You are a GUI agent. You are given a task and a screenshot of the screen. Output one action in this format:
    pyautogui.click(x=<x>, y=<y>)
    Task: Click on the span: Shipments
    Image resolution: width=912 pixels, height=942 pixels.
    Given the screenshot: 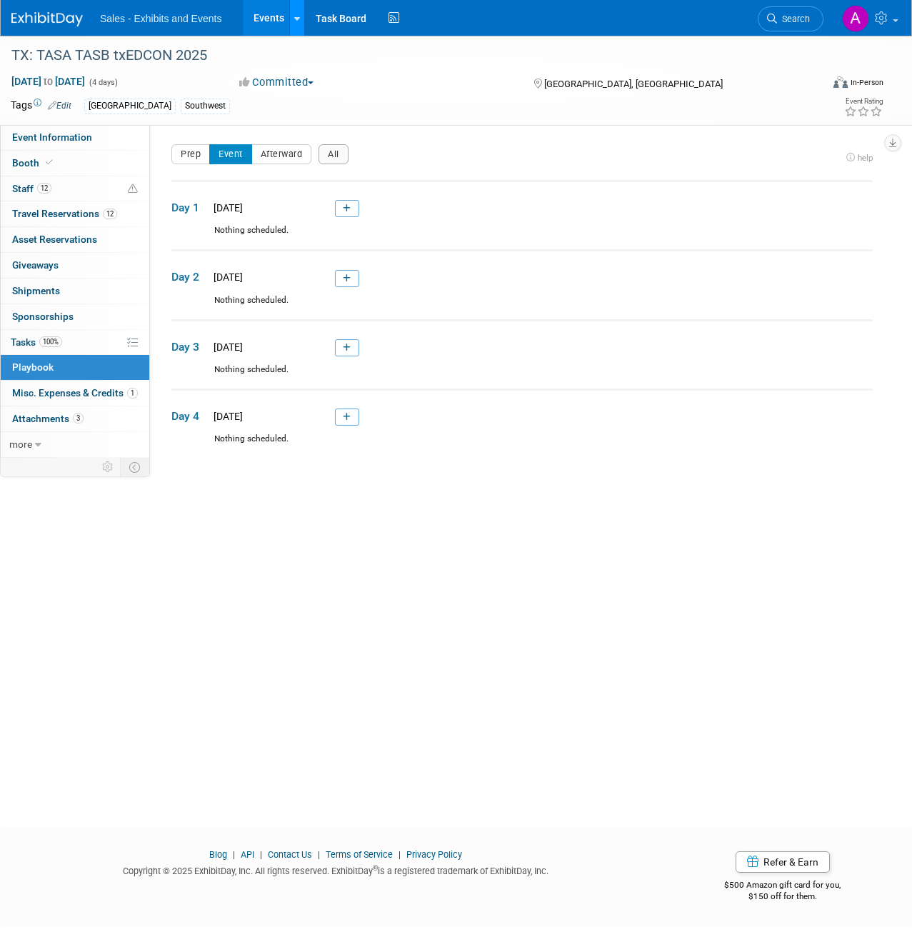 What is the action you would take?
    pyautogui.click(x=36, y=291)
    